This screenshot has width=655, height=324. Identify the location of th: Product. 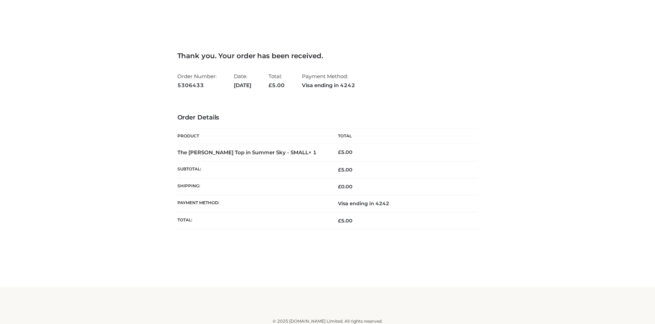
(252, 136).